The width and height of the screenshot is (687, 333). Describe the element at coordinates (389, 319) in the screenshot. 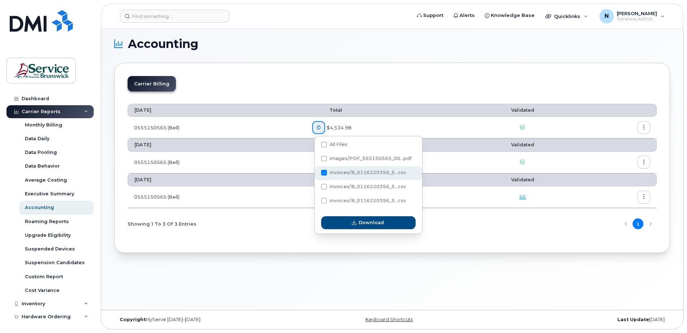

I see `a: Keyboard Shortcuts` at that location.